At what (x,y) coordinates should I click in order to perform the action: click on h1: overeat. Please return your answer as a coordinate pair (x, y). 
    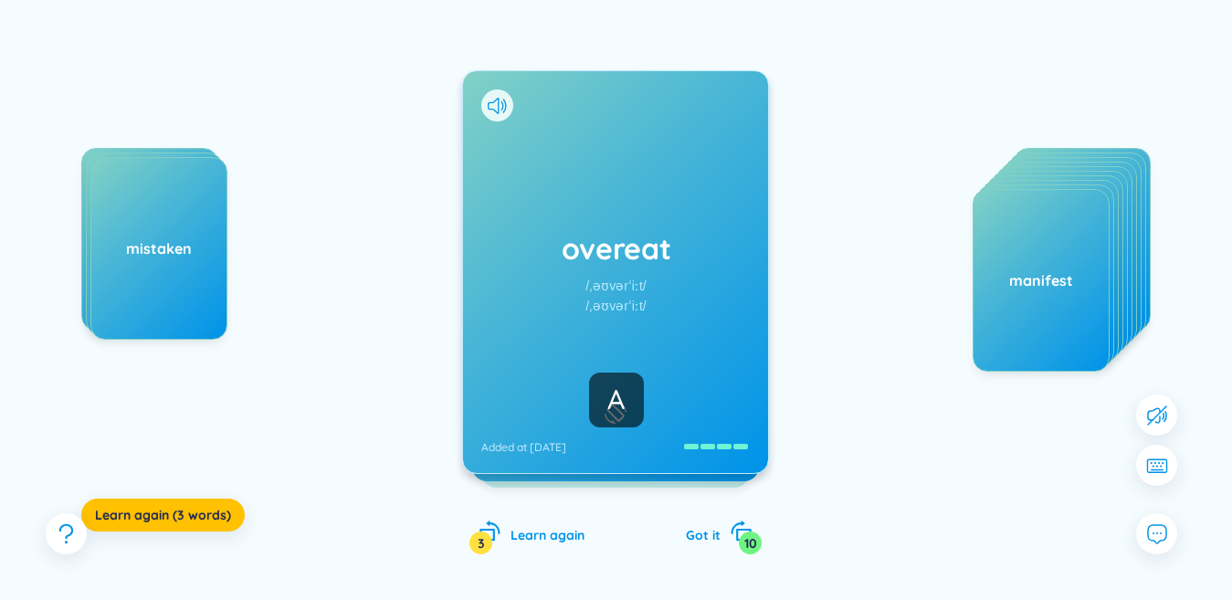
    Looking at the image, I should click on (616, 248).